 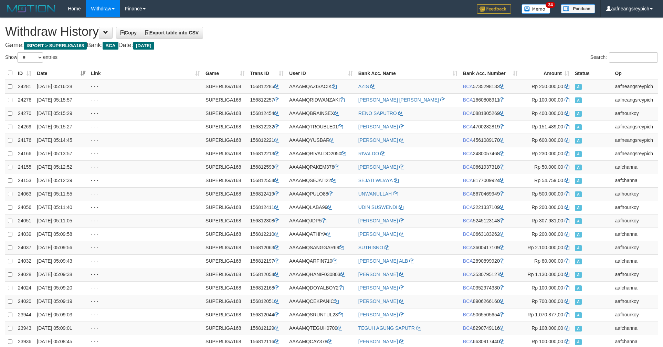 What do you see at coordinates (494, 9) in the screenshot?
I see `img: Feedback.jpg` at bounding box center [494, 9].